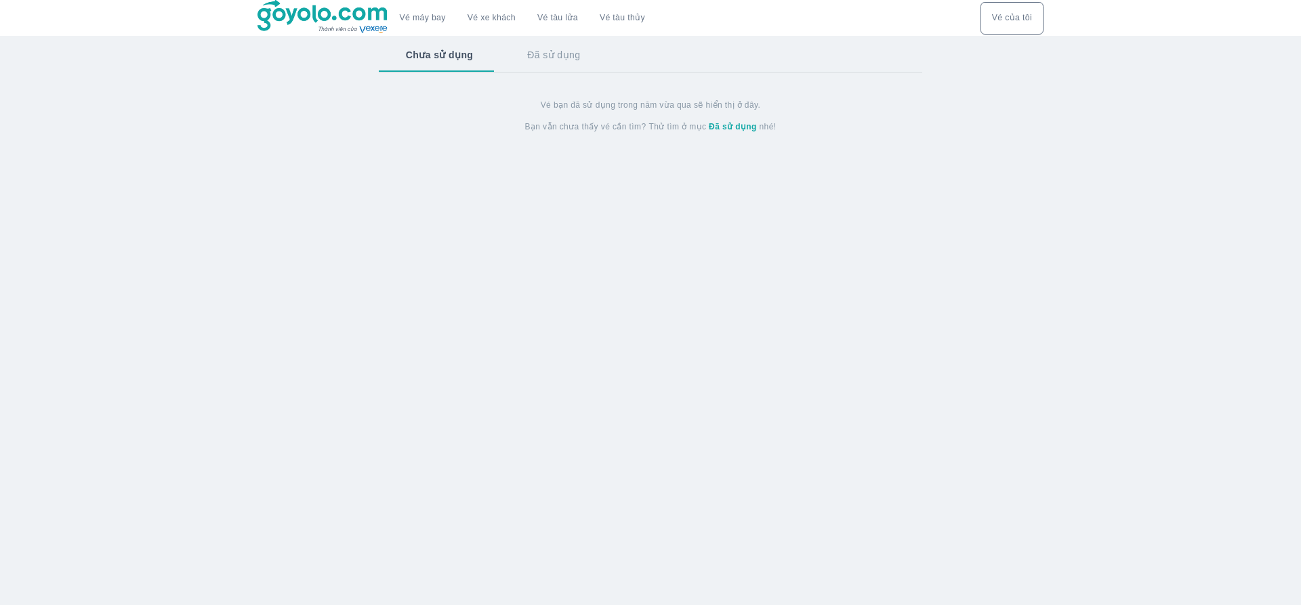 Image resolution: width=1301 pixels, height=605 pixels. I want to click on span: Bạn vẫn chưa thấy vé cần tìm?, so click(585, 127).